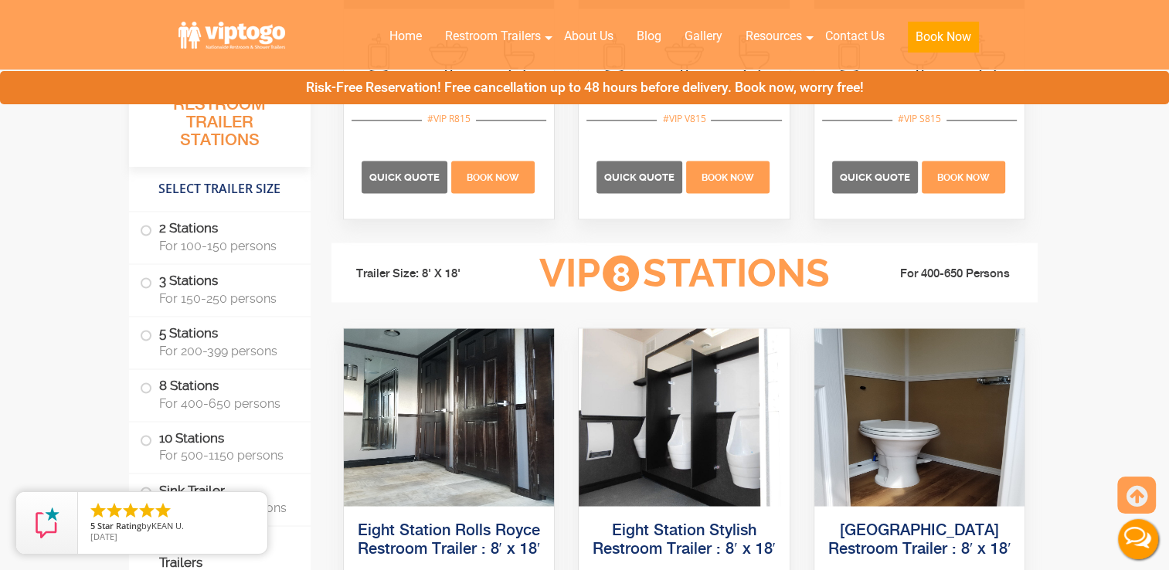  Describe the element at coordinates (429, 273) in the screenshot. I see `li: Trailer Size: 8' X 18'` at that location.